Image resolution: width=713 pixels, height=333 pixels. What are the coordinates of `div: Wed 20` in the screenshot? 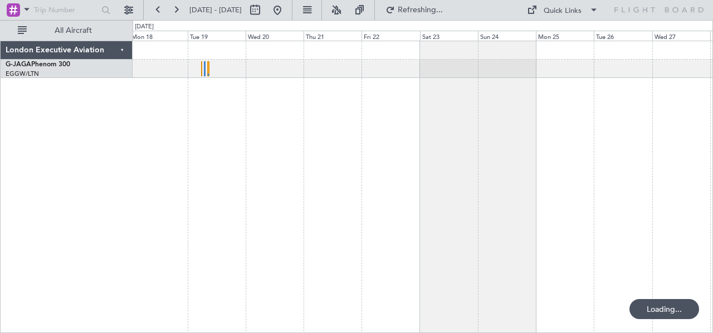 It's located at (275, 36).